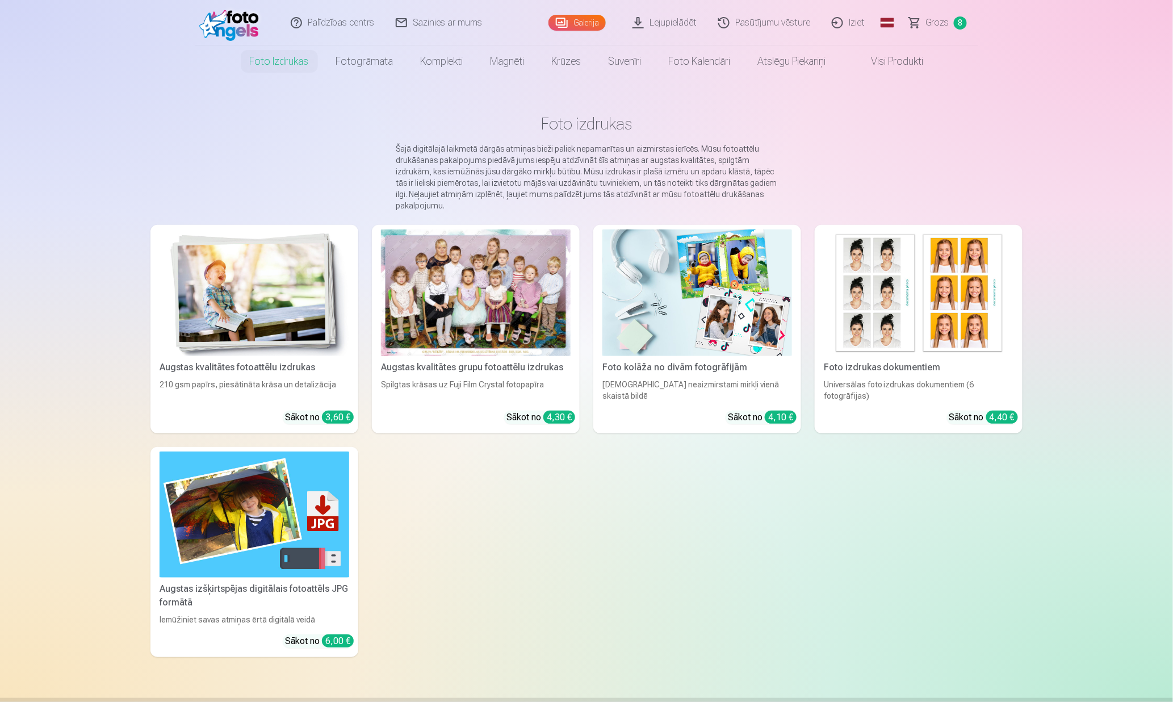 Image resolution: width=1173 pixels, height=702 pixels. I want to click on a: Krūzes, so click(567, 61).